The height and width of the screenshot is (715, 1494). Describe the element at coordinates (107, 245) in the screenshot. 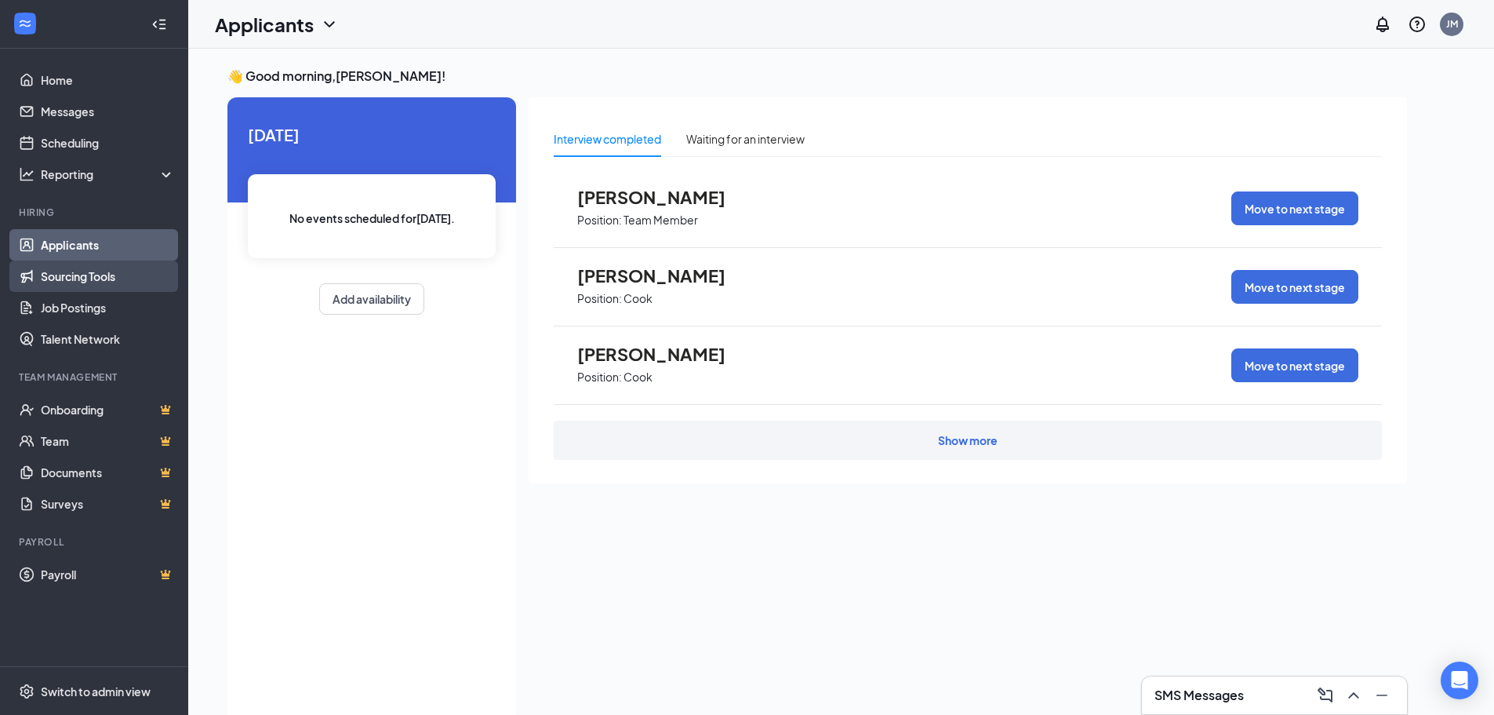

I see `a: Applicants` at that location.